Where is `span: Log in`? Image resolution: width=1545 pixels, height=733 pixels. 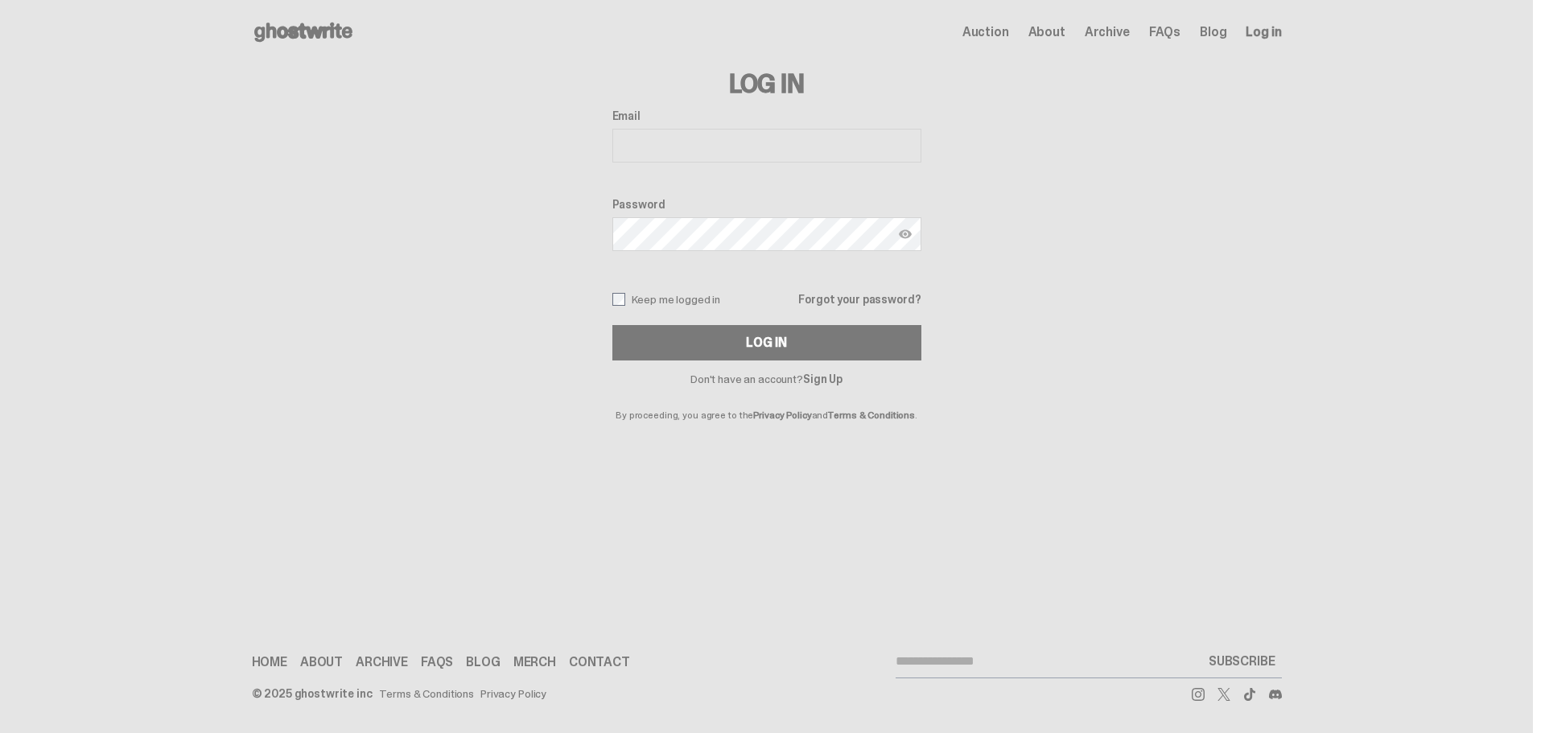 span: Log in is located at coordinates (1264, 32).